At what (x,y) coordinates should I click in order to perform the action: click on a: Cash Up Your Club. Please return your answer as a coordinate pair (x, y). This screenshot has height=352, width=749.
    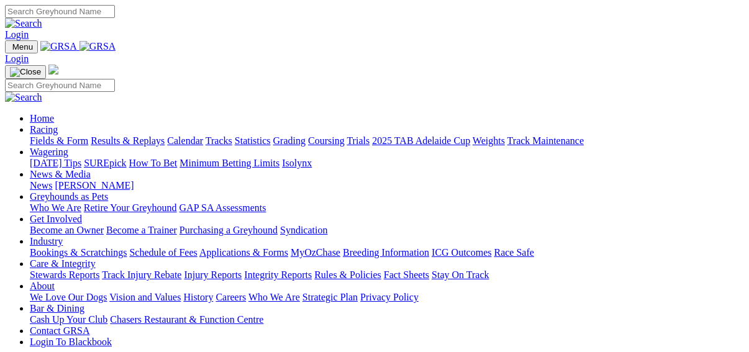
    Looking at the image, I should click on (68, 319).